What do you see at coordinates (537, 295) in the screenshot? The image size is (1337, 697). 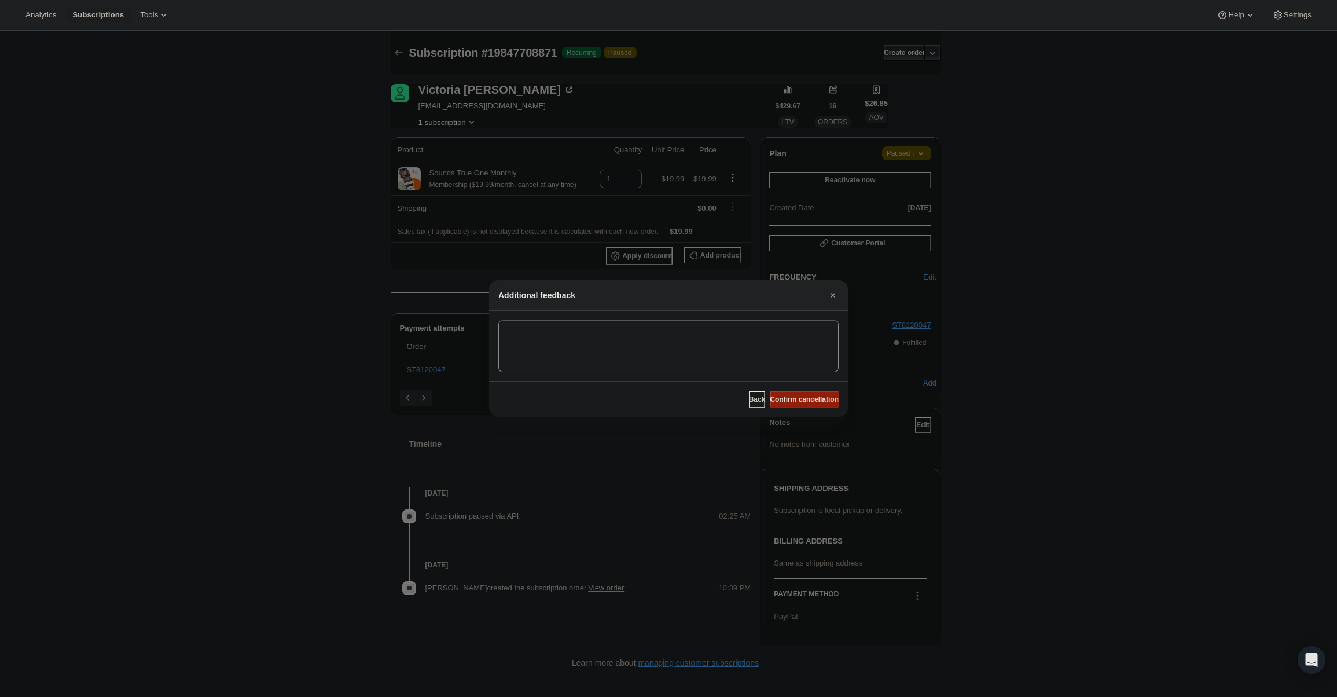 I see `h2: Additional feedback` at bounding box center [537, 295].